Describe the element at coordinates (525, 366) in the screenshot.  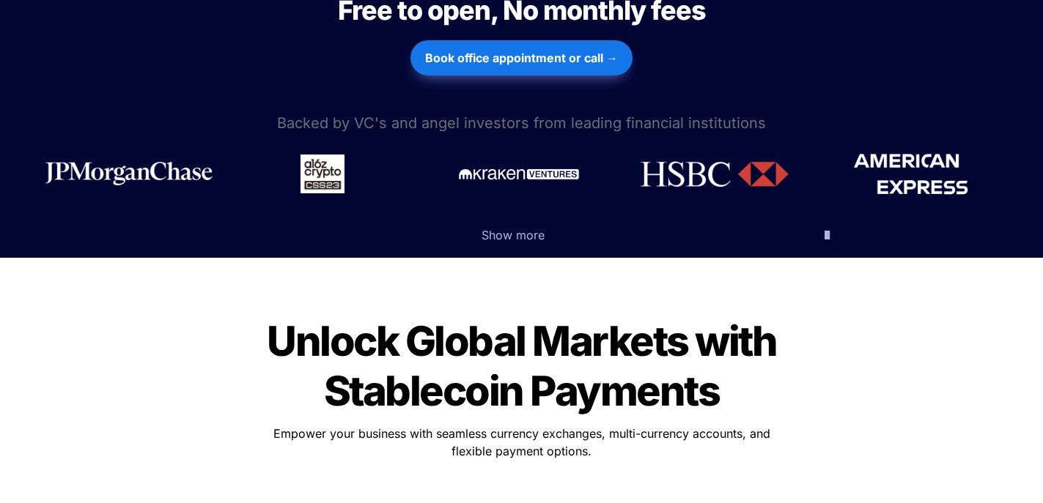
I see `span: Unlock Global Markets with Stablecoin Payments` at that location.